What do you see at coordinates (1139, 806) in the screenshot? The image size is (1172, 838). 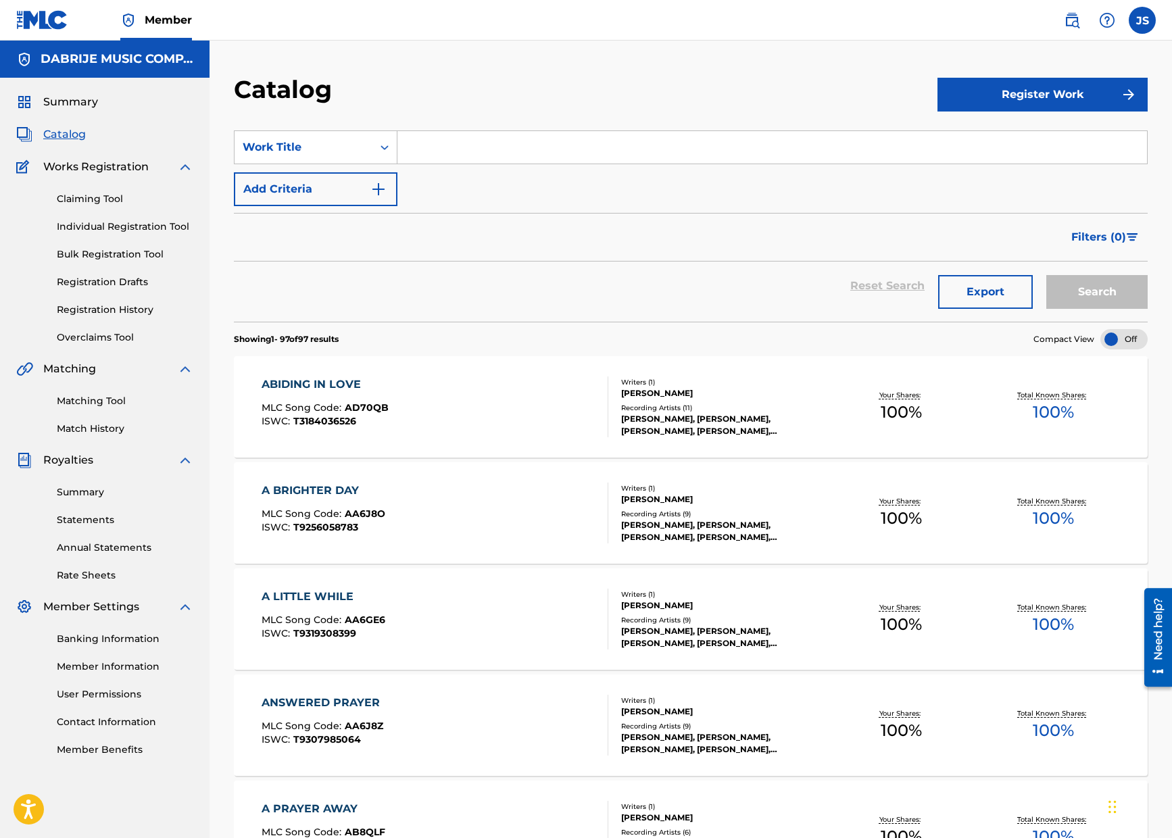 I see `div: Chat Widget` at bounding box center [1139, 806].